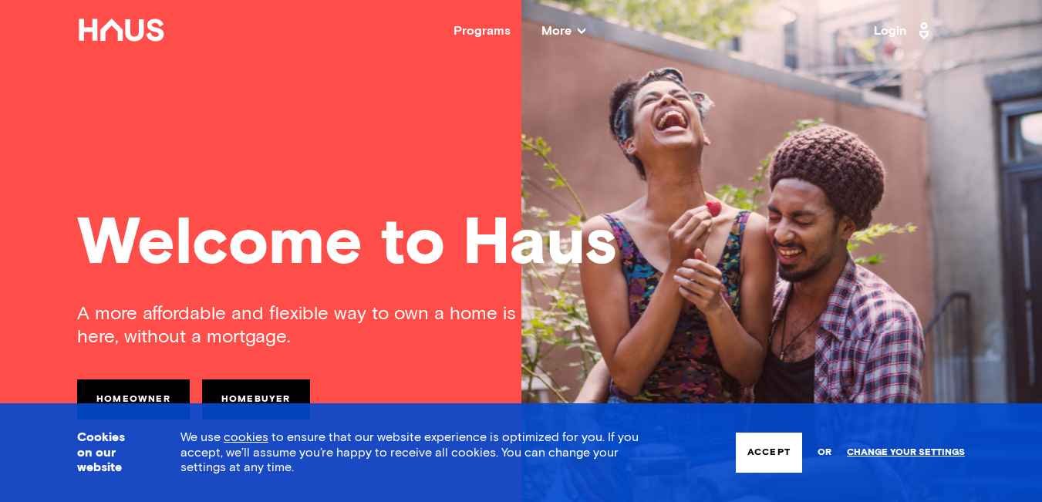  Describe the element at coordinates (299, 325) in the screenshot. I see `div: A more affordable and flexible way to own a home is here, without a mortgage.` at that location.